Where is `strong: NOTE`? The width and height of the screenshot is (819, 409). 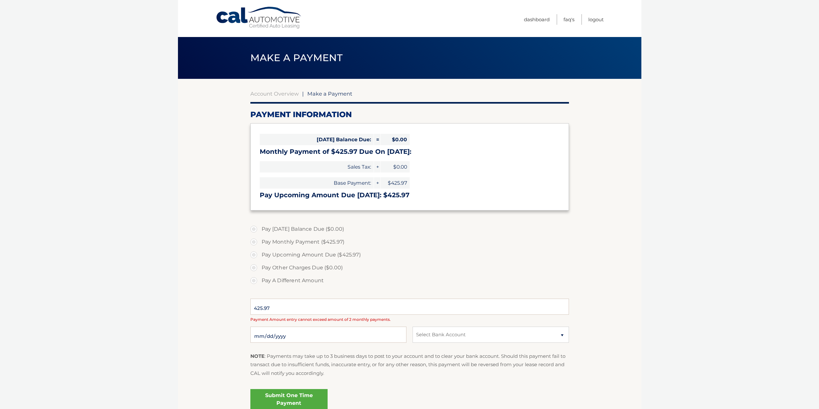 strong: NOTE is located at coordinates (258, 356).